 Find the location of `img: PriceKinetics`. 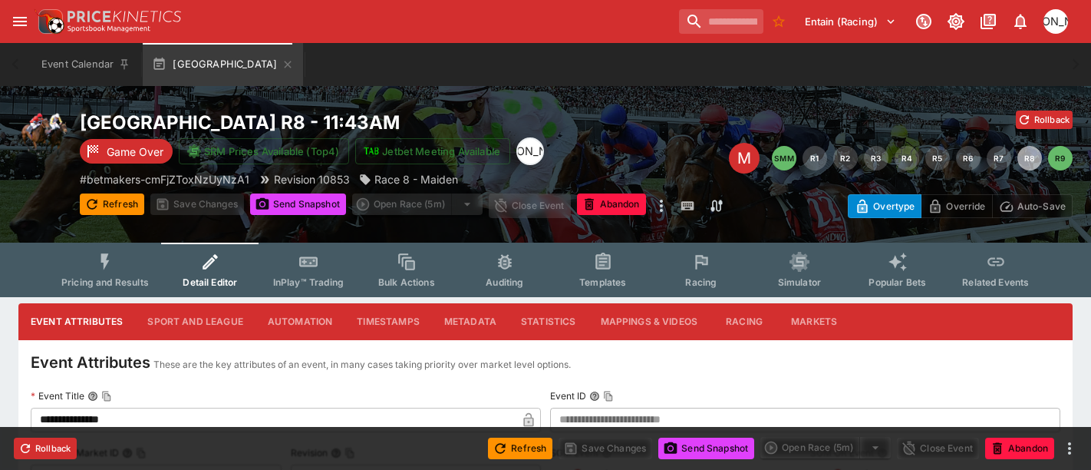

img: PriceKinetics is located at coordinates (124, 16).